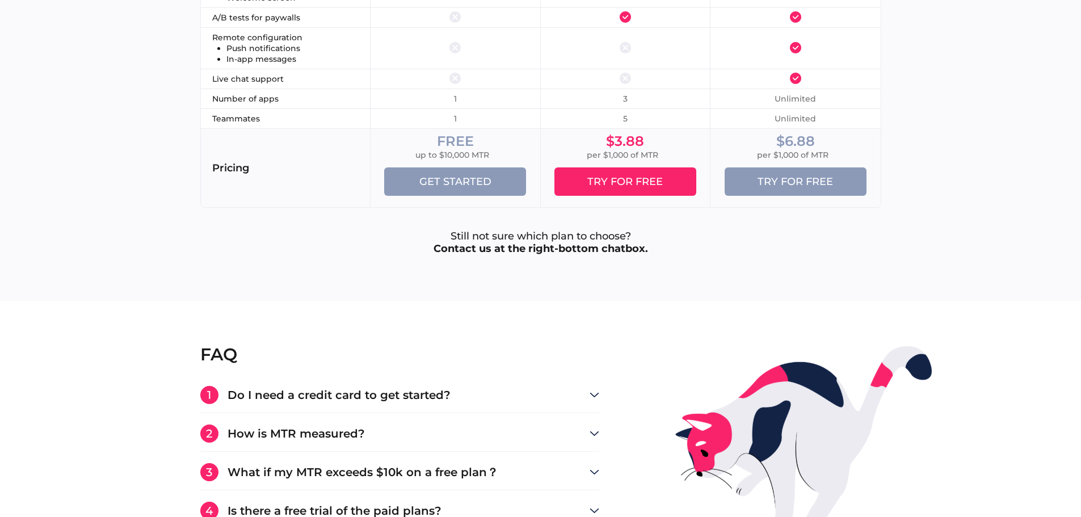  Describe the element at coordinates (455, 141) in the screenshot. I see `div: FREE` at that location.